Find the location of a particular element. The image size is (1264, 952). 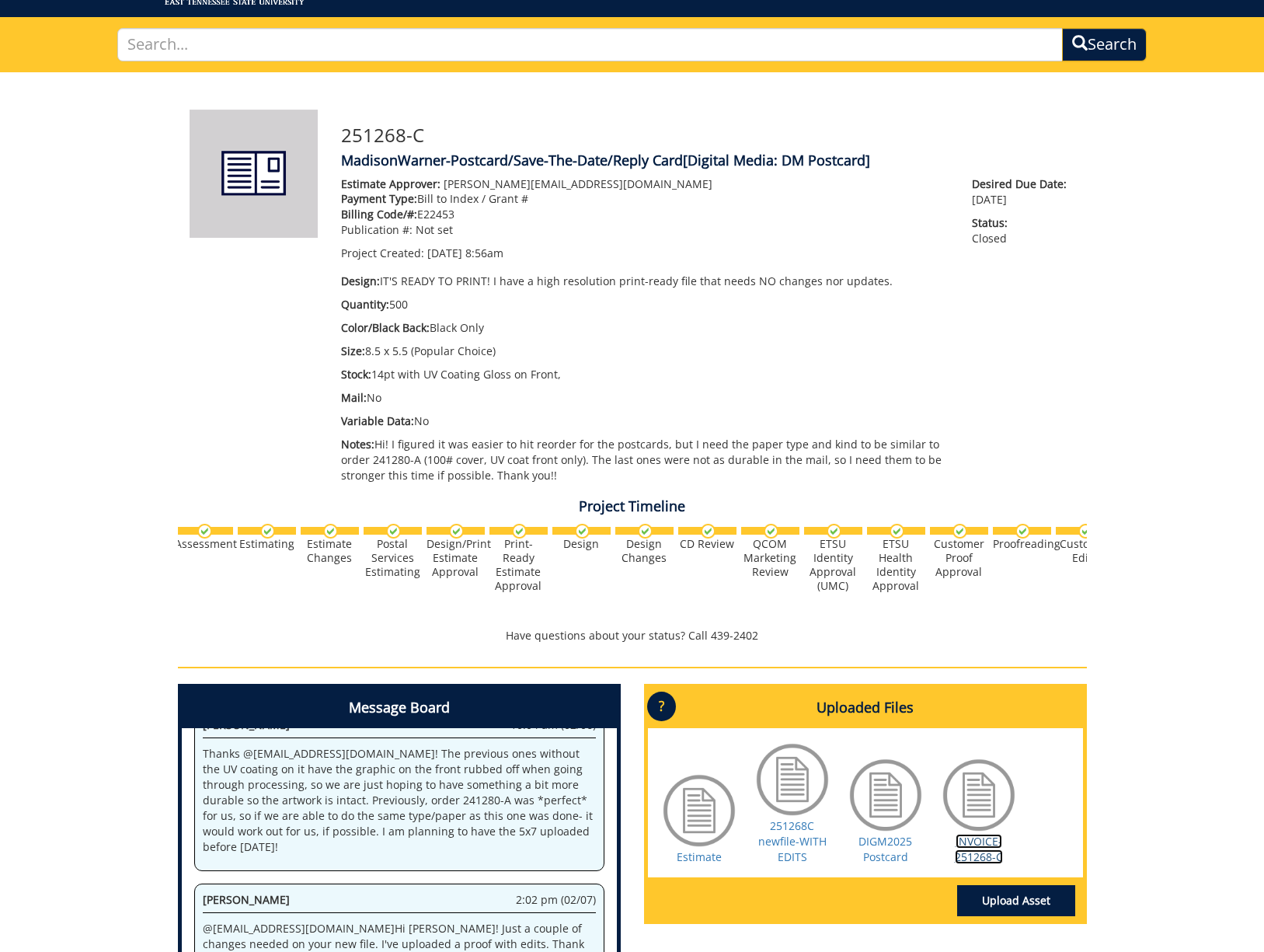

div: Proofreading is located at coordinates (1022, 544).